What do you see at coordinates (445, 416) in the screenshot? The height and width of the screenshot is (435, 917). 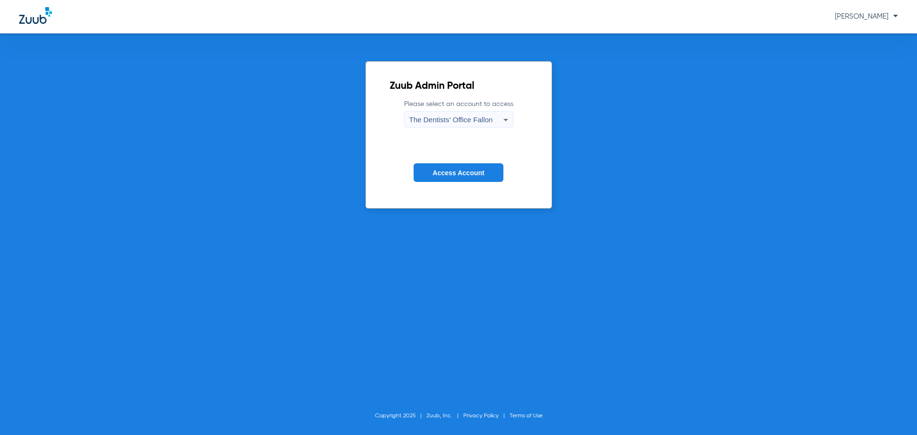 I see `li: Zuub, Inc.` at bounding box center [445, 416].